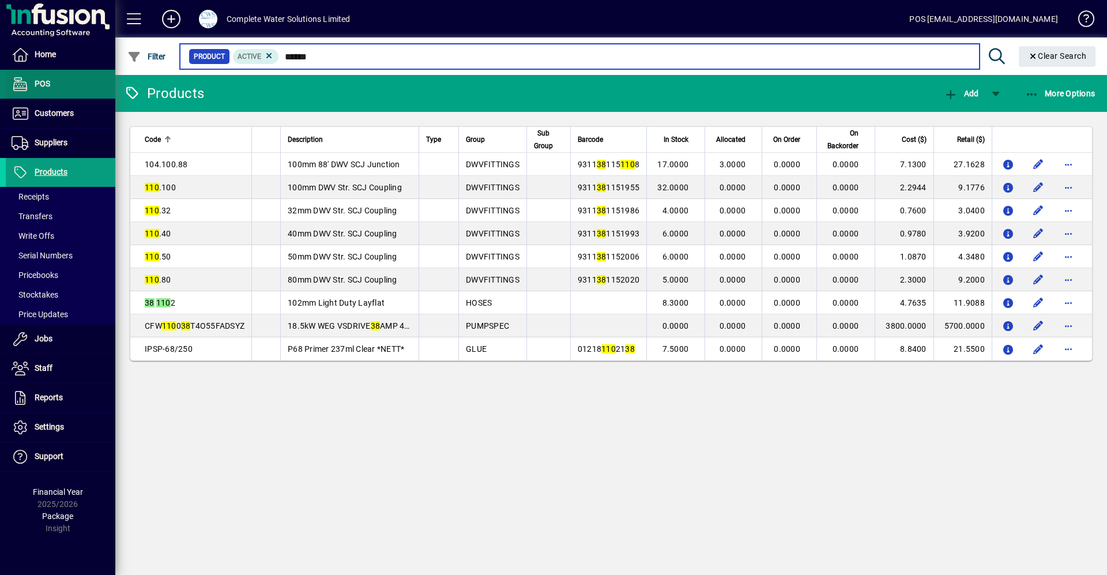 The height and width of the screenshot is (575, 1107). Describe the element at coordinates (42, 84) in the screenshot. I see `span: POS` at that location.